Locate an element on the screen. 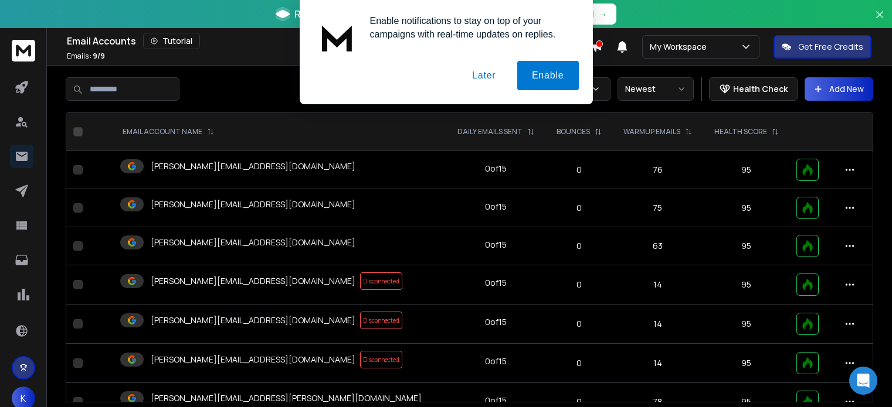  div: Enable notifications to stay on top of your campaigns with real-time updates on replies. is located at coordinates (470, 28).